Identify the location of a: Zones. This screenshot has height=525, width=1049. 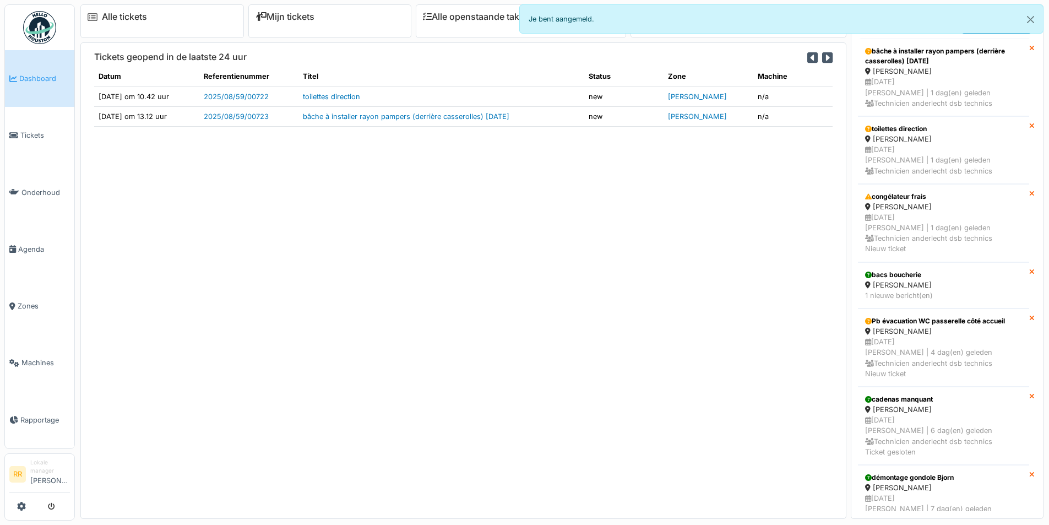
(40, 306).